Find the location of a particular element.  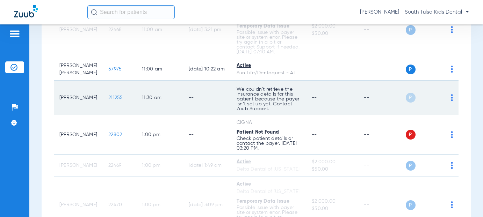

span: 22802 is located at coordinates (115, 135).